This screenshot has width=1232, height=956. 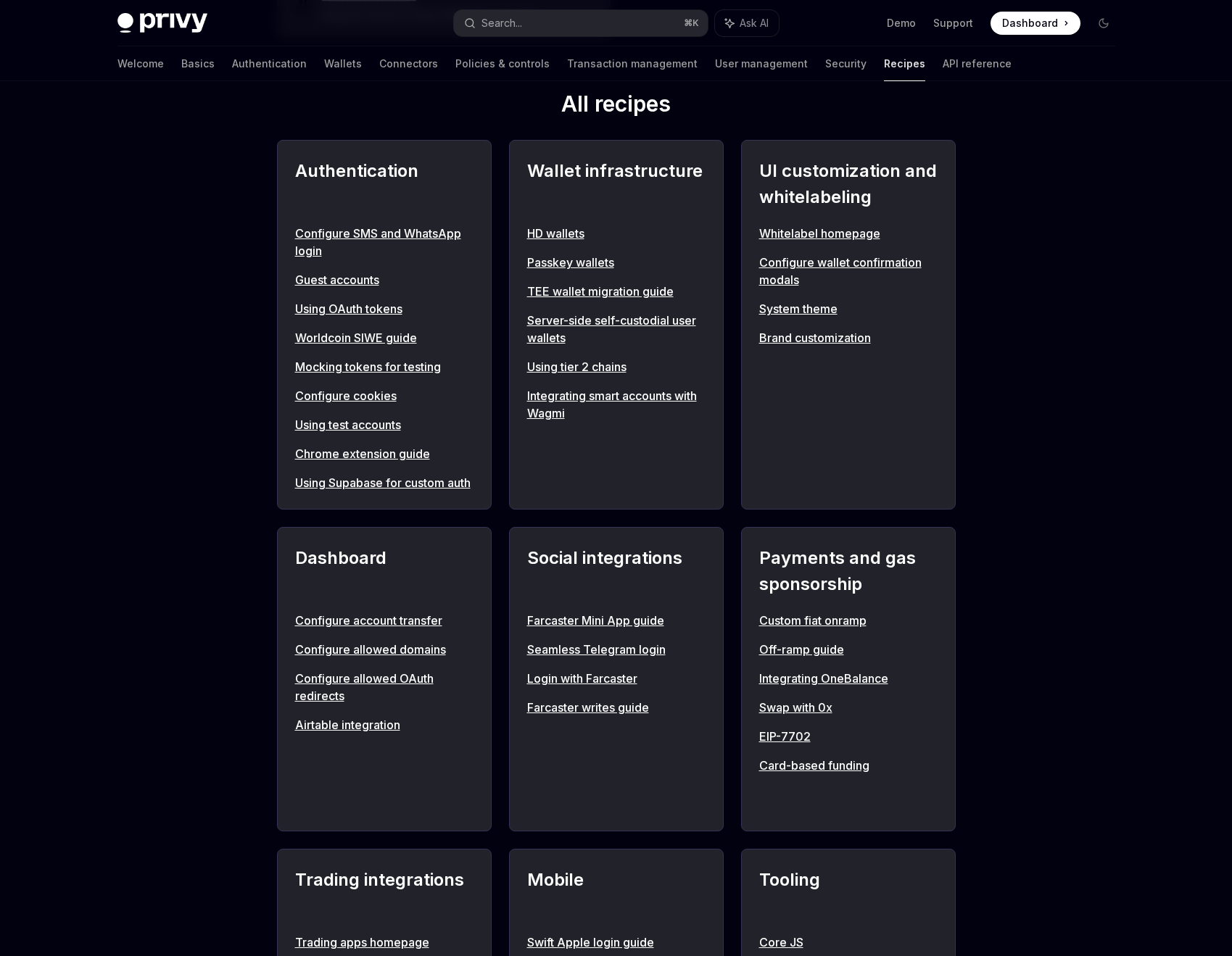 What do you see at coordinates (849, 621) in the screenshot?
I see `a: Custom fiat onramp` at bounding box center [849, 621].